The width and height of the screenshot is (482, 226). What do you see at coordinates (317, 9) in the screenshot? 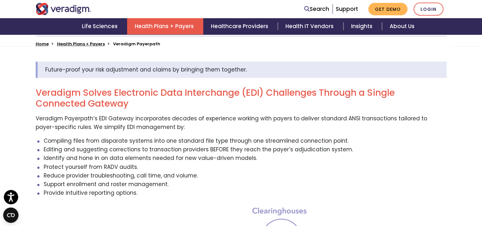
I see `a: Search` at bounding box center [317, 9].